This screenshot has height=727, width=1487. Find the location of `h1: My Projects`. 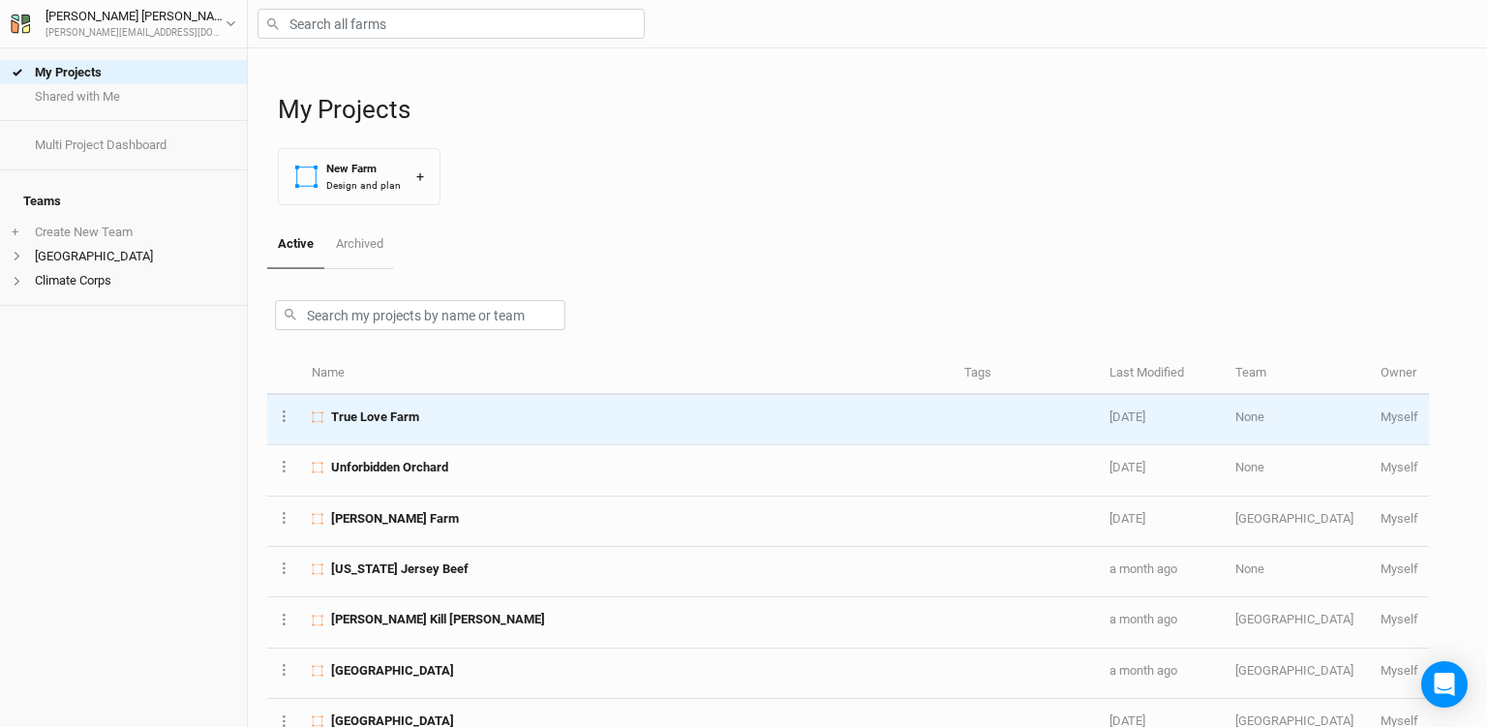

h1: My Projects is located at coordinates (872, 109).